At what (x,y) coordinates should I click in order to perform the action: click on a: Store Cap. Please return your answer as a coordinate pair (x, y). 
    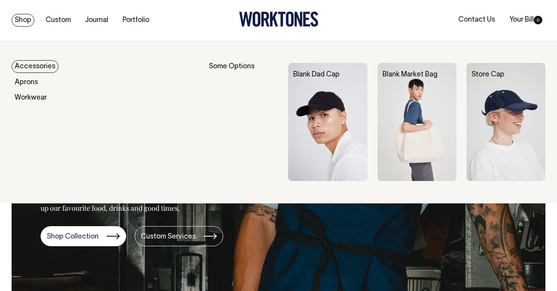
    Looking at the image, I should click on (487, 75).